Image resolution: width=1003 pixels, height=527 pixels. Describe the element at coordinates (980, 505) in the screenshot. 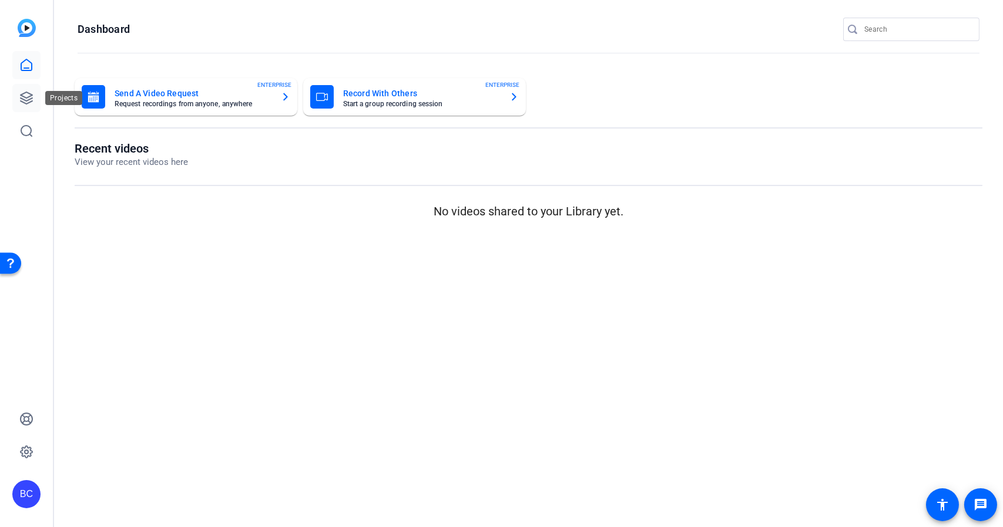

I see `mat-icon: message` at that location.